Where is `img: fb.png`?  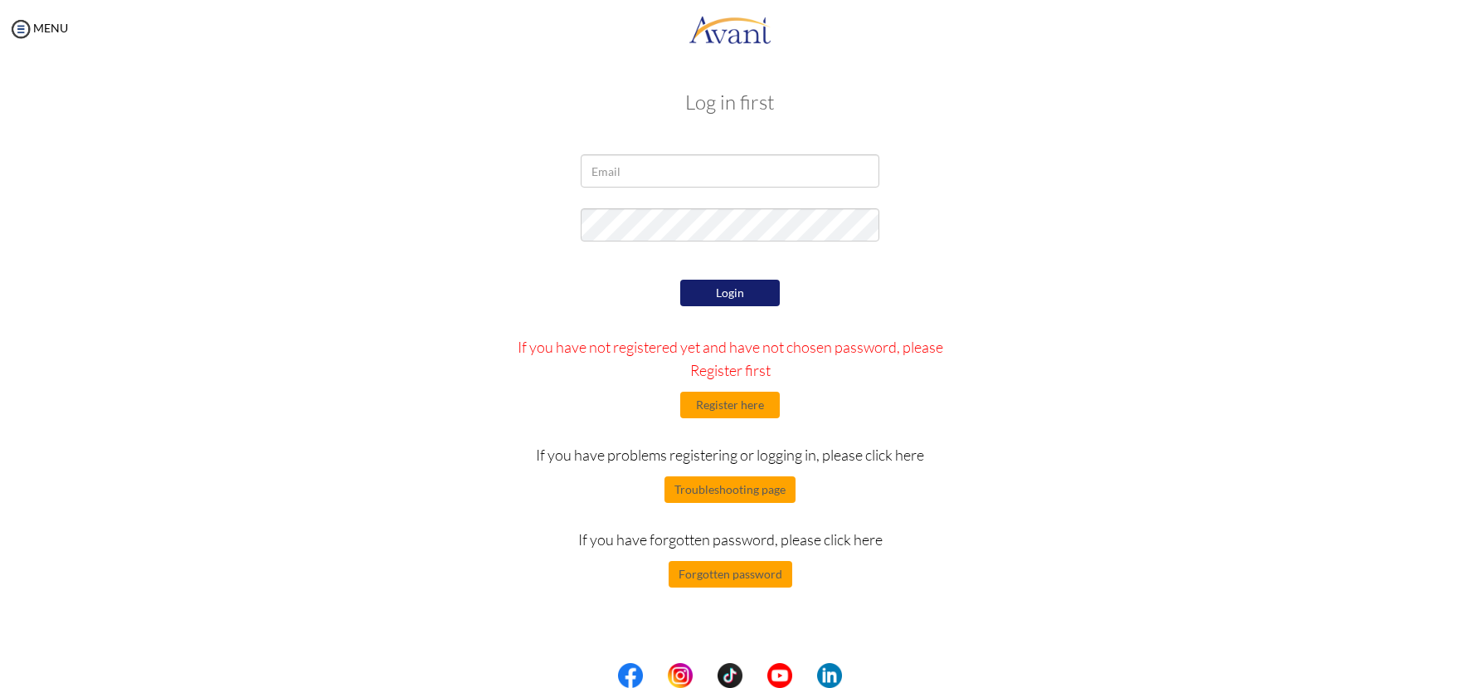
img: fb.png is located at coordinates (631, 675).